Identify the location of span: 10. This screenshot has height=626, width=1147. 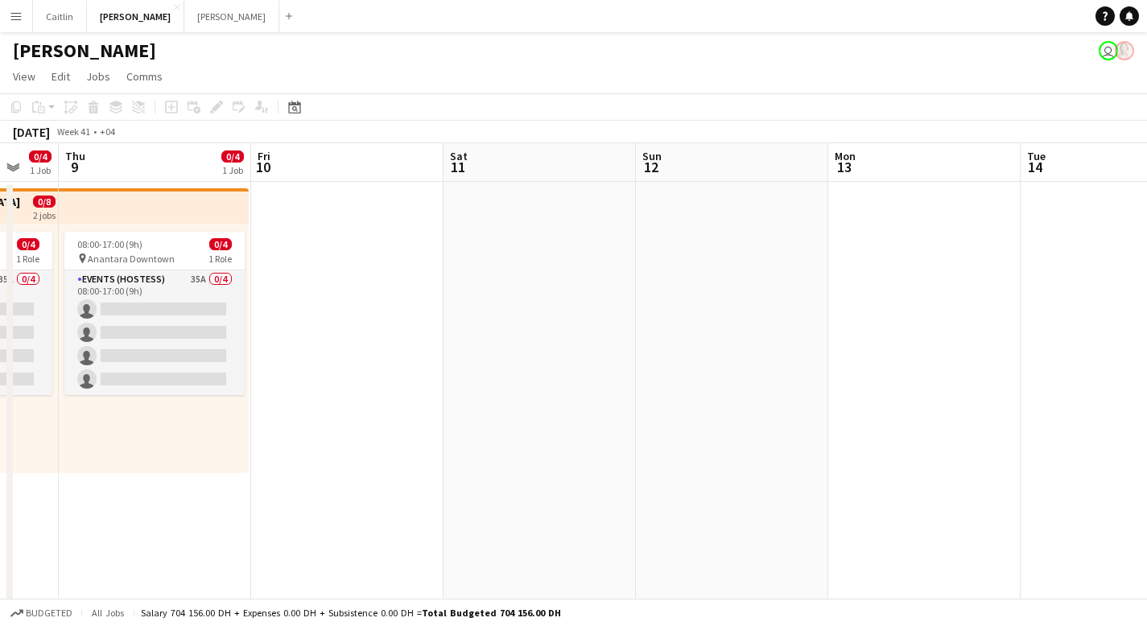
(262, 167).